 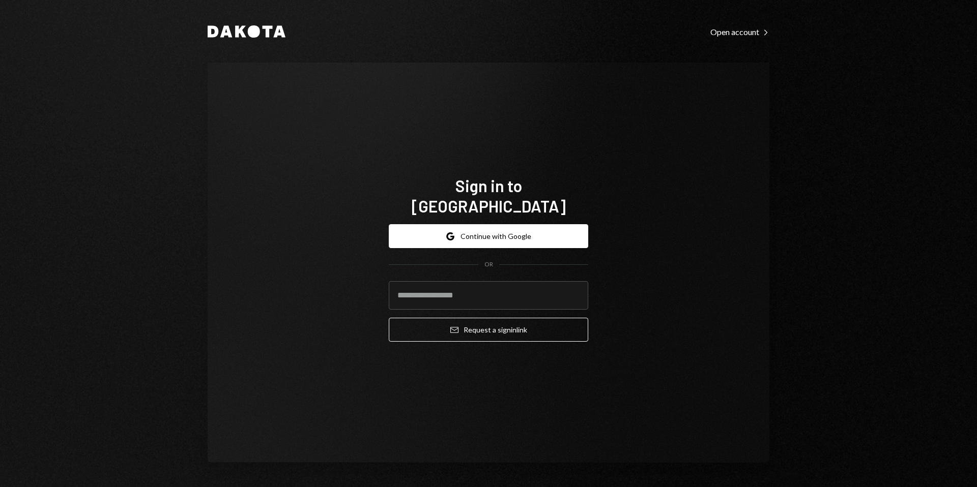 I want to click on button: Continue with Google, so click(x=488, y=236).